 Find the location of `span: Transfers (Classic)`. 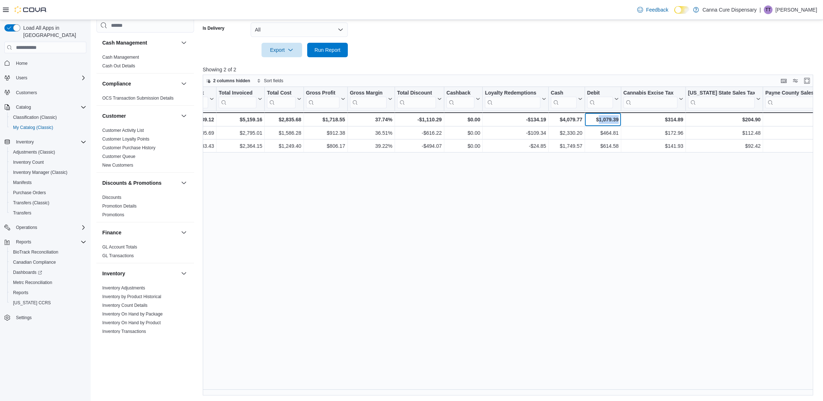

span: Transfers (Classic) is located at coordinates (31, 203).